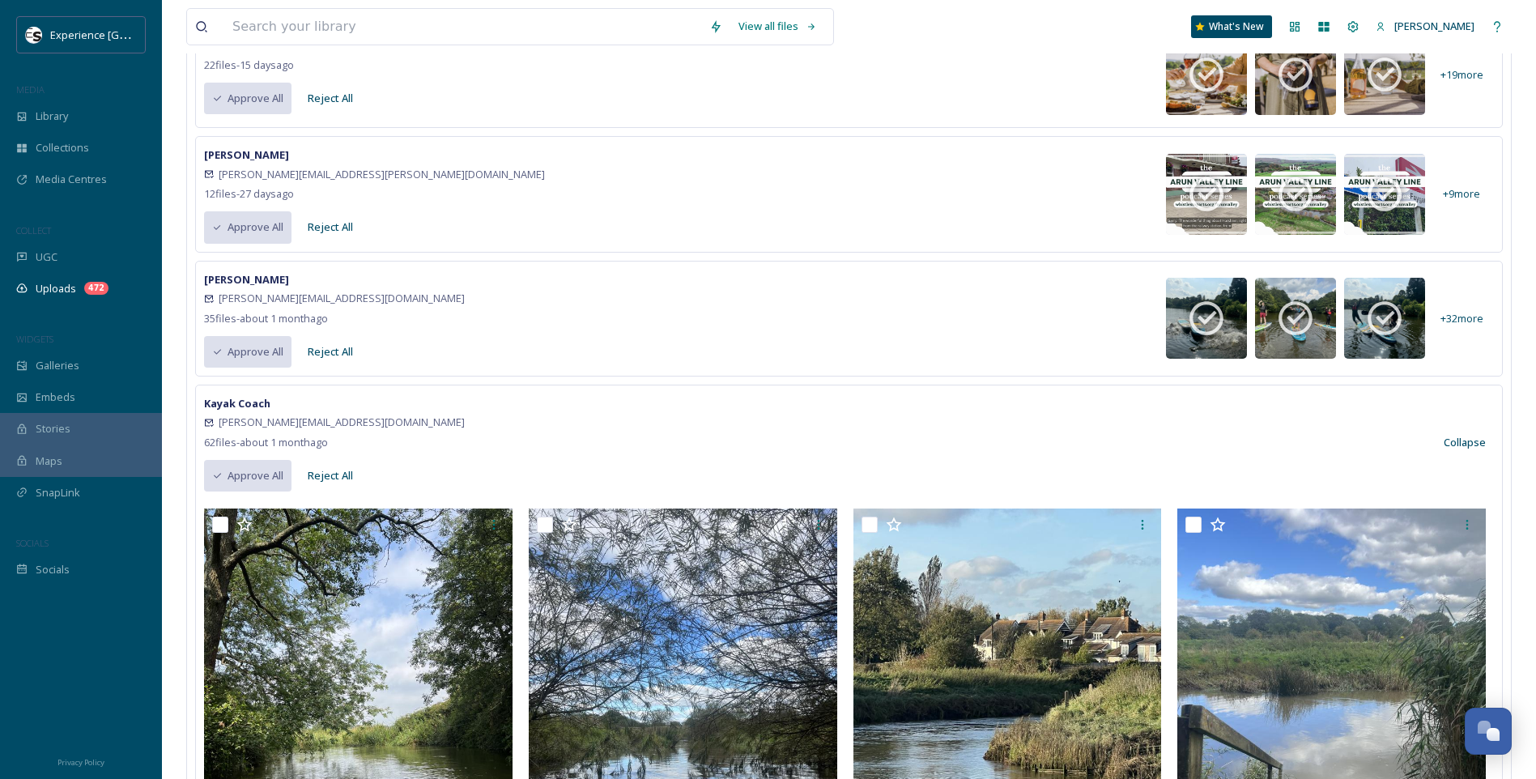 Image resolution: width=1536 pixels, height=779 pixels. What do you see at coordinates (777, 26) in the screenshot?
I see `div: View all files` at bounding box center [777, 26].